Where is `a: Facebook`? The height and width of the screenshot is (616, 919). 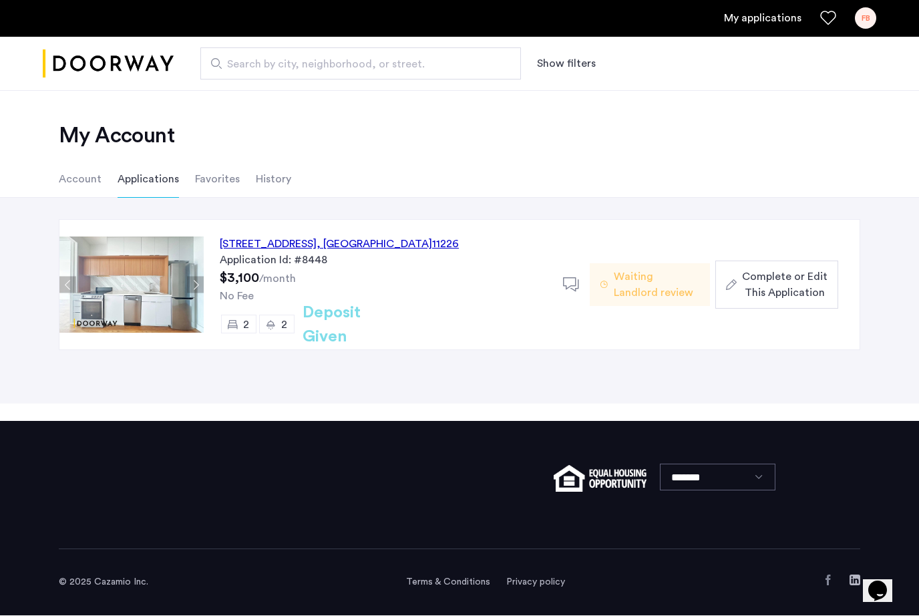 a: Facebook is located at coordinates (828, 580).